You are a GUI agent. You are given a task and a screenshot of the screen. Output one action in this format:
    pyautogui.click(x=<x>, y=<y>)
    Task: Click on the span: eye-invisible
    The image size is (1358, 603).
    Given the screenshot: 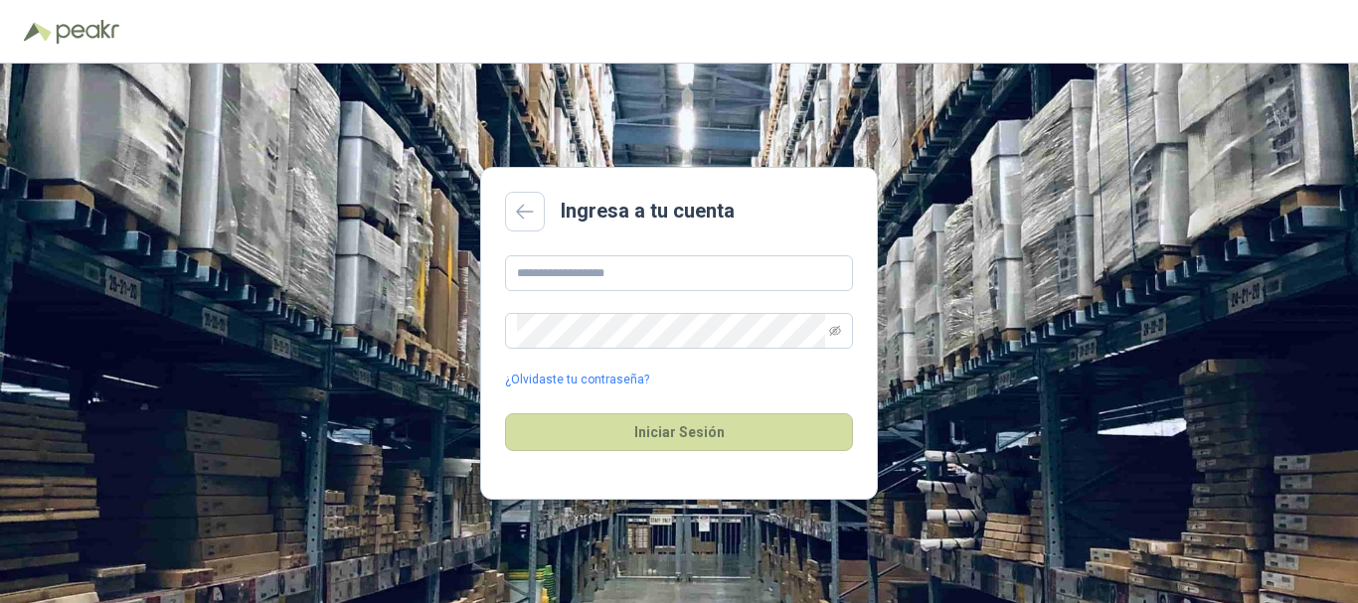 What is the action you would take?
    pyautogui.click(x=835, y=331)
    